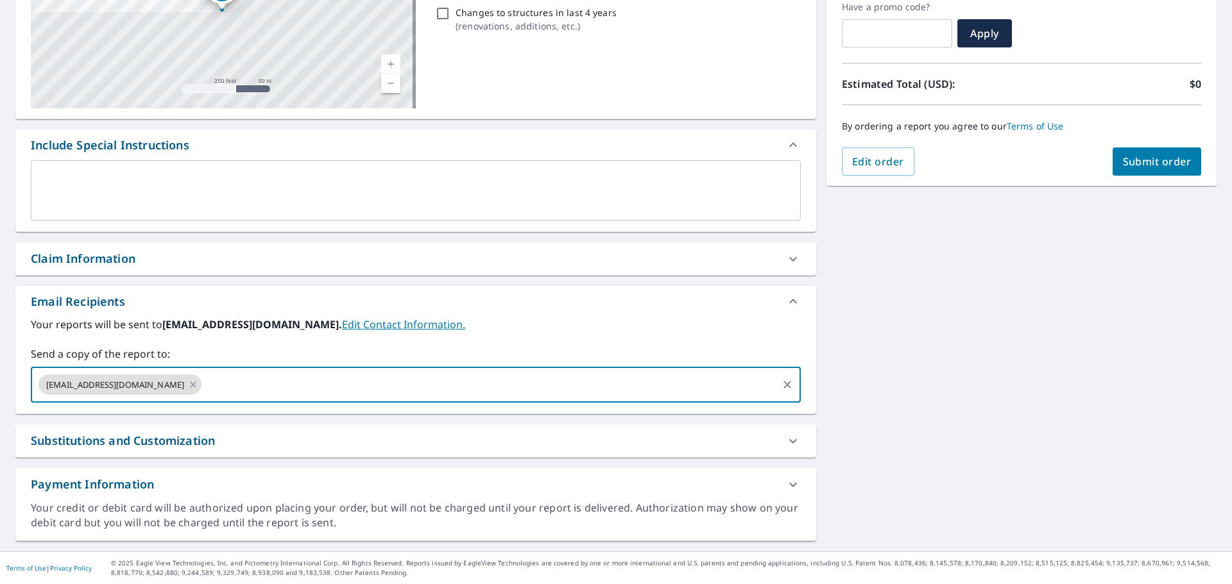  Describe the element at coordinates (1195, 84) in the screenshot. I see `p: $0` at that location.